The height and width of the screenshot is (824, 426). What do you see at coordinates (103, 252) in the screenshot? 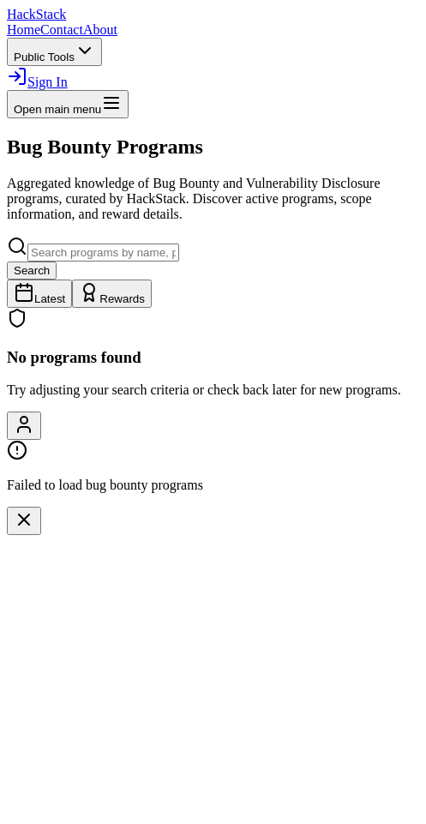
I see `input: Search programs by name, platform, or description...` at bounding box center [103, 252].